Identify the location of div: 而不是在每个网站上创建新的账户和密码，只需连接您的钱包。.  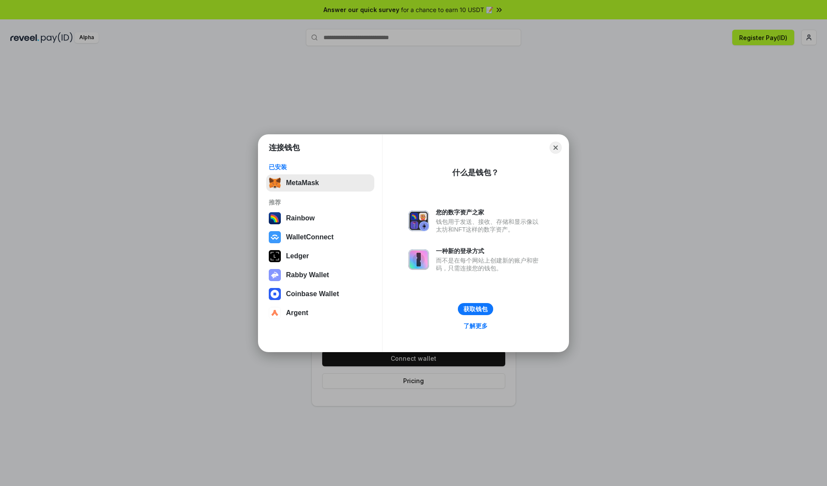
(489, 265).